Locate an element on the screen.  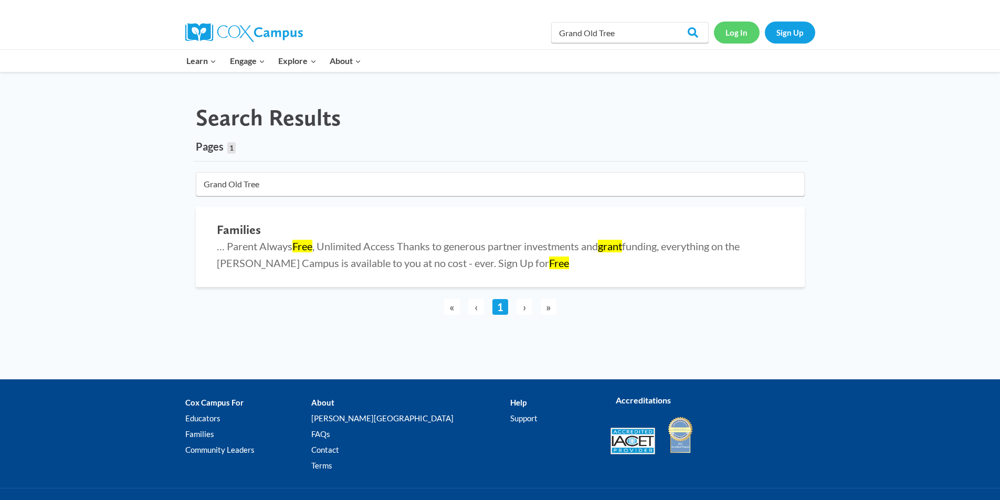
a: 1 is located at coordinates (500, 307).